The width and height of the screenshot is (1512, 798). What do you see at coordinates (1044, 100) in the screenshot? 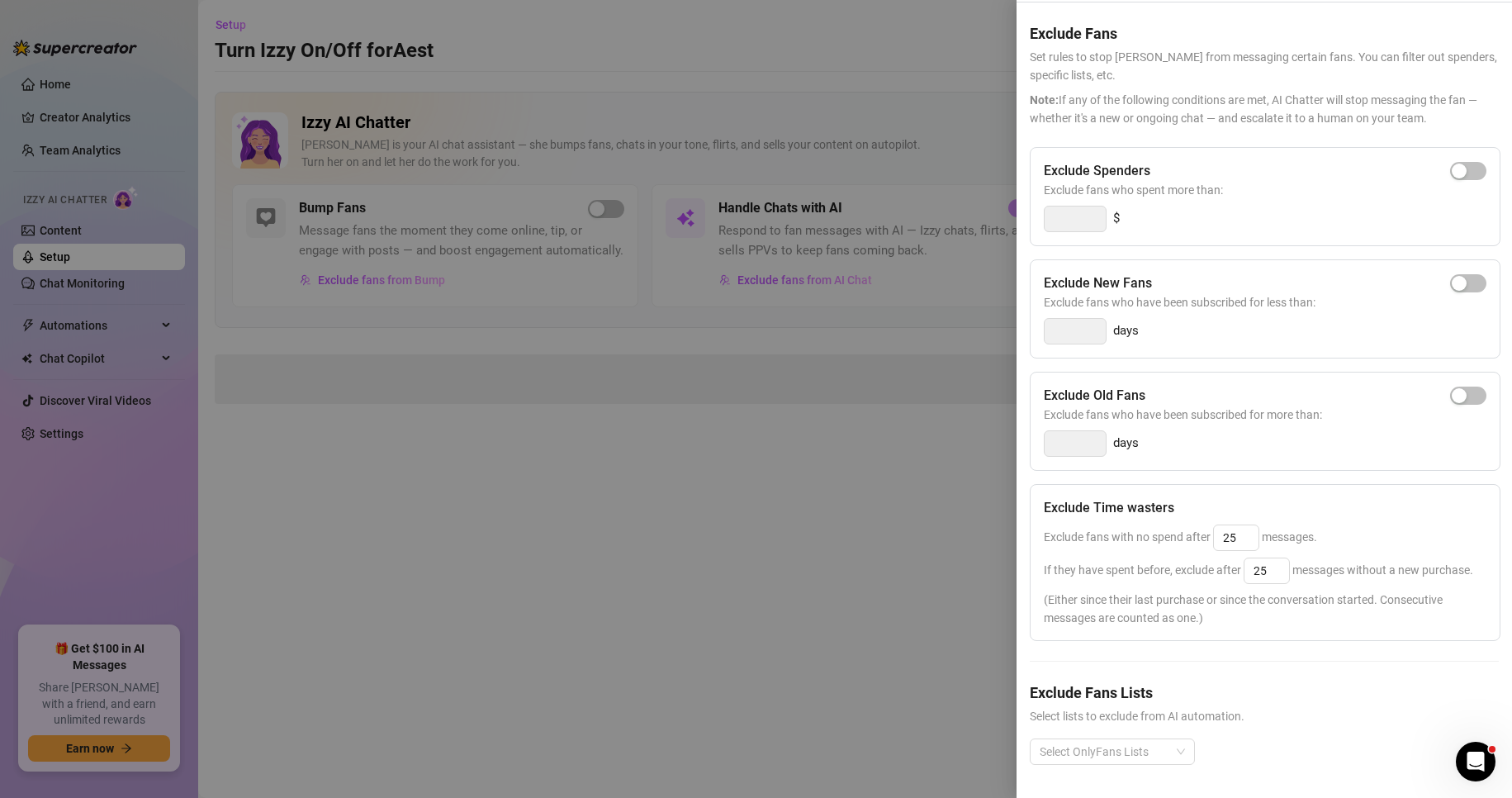
I see `span: Note:` at bounding box center [1044, 100].